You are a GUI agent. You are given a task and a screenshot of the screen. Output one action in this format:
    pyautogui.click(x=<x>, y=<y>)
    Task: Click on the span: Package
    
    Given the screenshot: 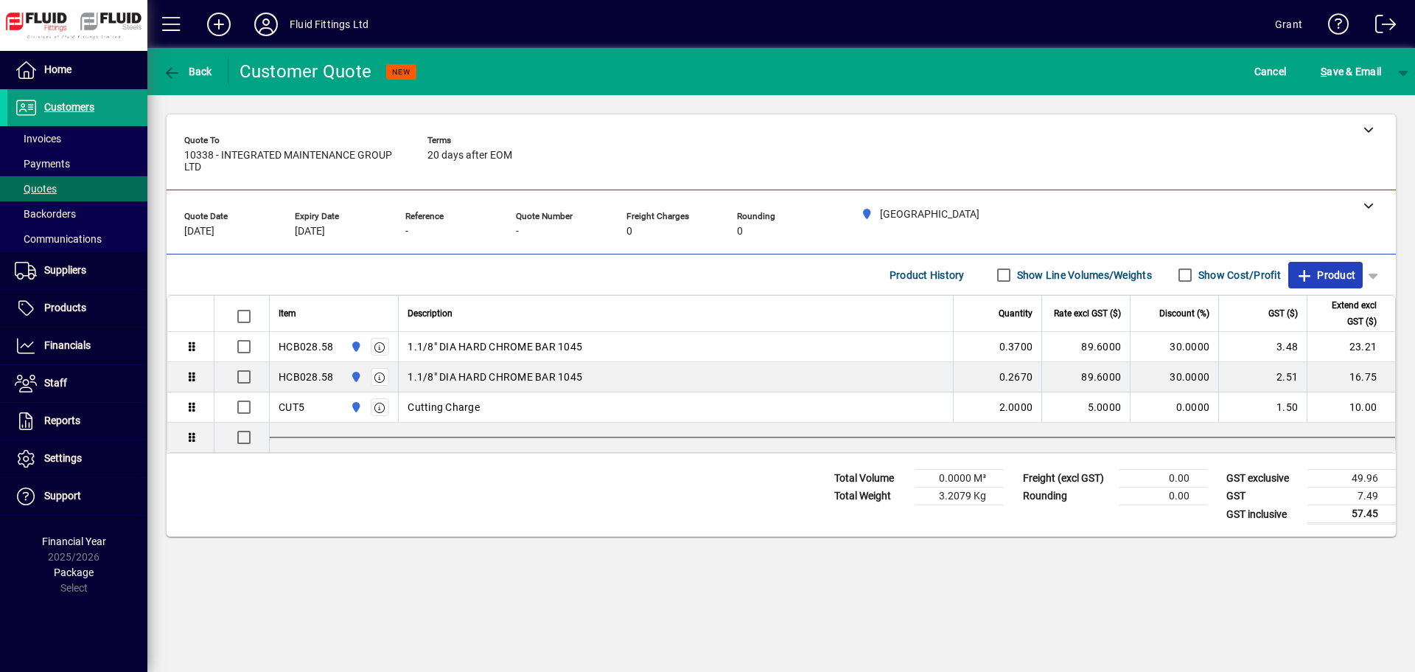 What is the action you would take?
    pyautogui.click(x=74, y=572)
    